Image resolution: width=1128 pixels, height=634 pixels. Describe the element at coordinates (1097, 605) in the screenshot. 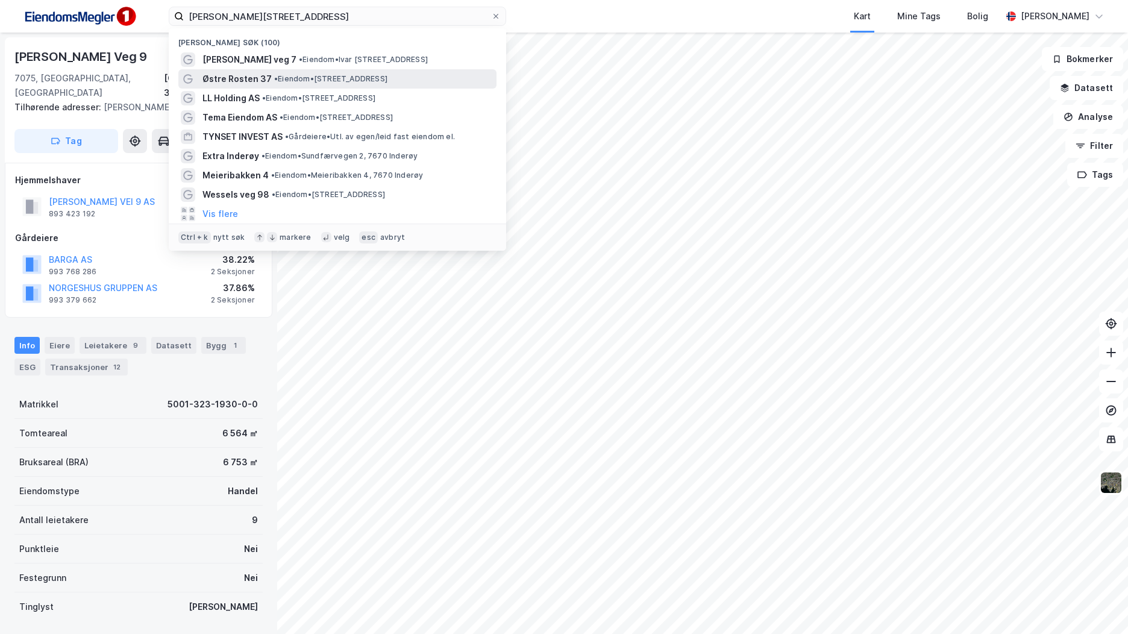

I see `div: Kontrollprogram for chat` at that location.